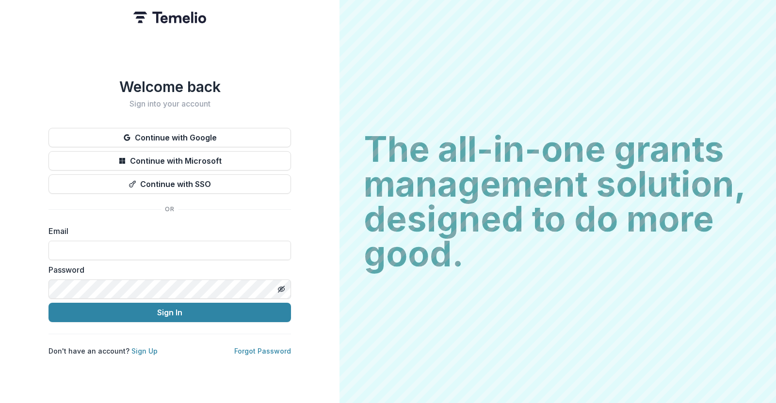  Describe the element at coordinates (170, 17) in the screenshot. I see `img: Temelio` at that location.